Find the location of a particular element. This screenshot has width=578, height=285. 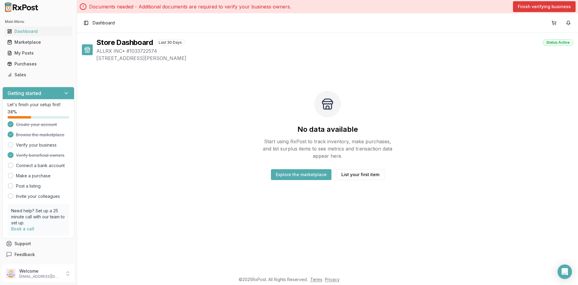

h1: Store Dashboard is located at coordinates (125, 42).